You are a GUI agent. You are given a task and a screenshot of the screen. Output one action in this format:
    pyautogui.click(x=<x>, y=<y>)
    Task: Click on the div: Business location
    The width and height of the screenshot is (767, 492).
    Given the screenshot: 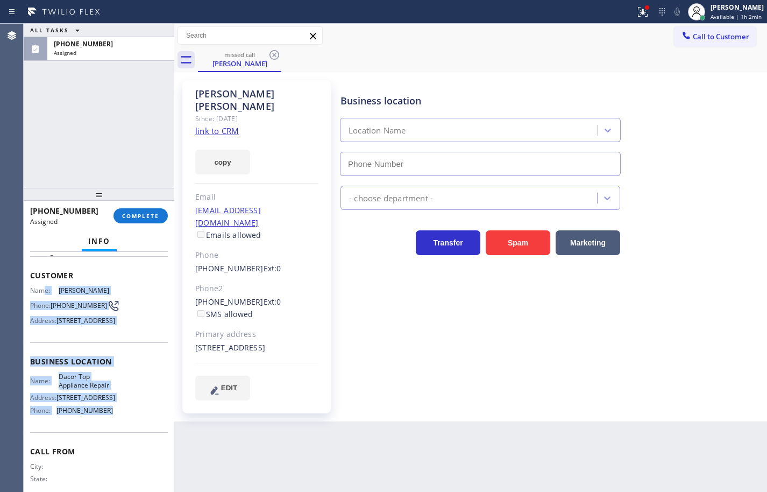 What is the action you would take?
    pyautogui.click(x=480, y=101)
    